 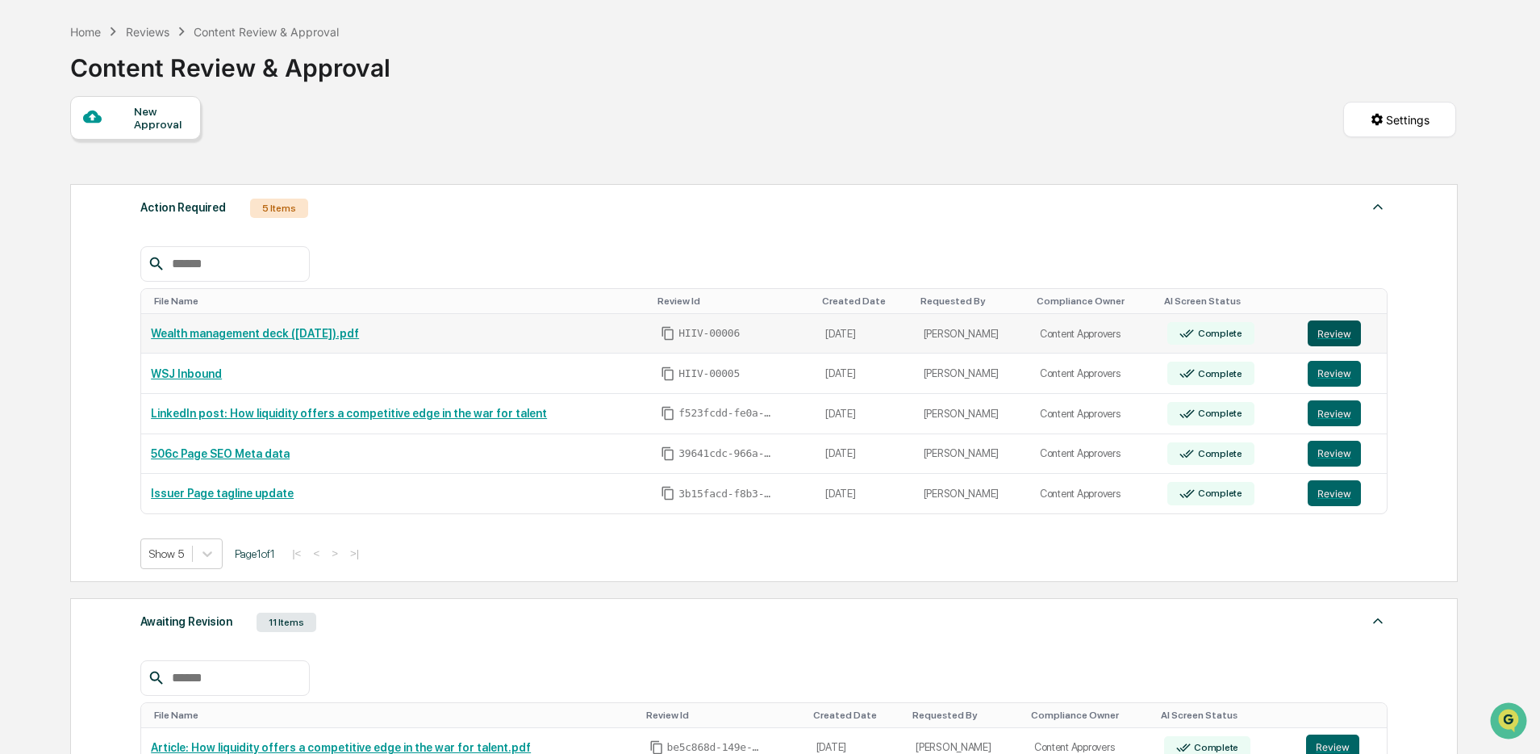 What do you see at coordinates (709, 333) in the screenshot?
I see `span: HIIV-00006` at bounding box center [709, 333].